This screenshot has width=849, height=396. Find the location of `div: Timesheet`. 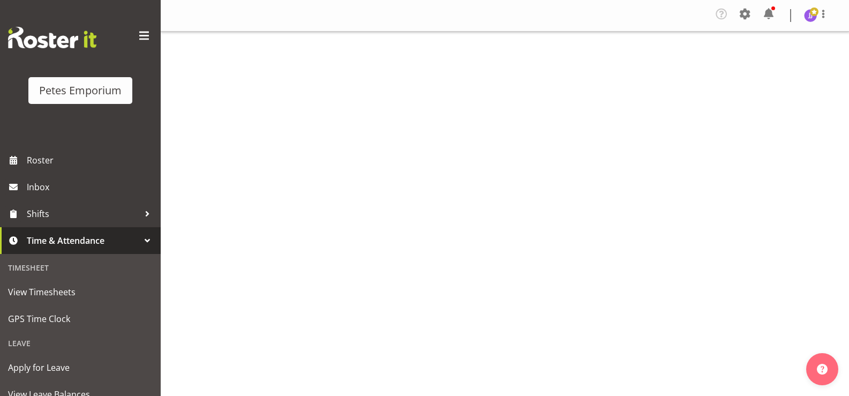

div: Timesheet is located at coordinates (80, 267).